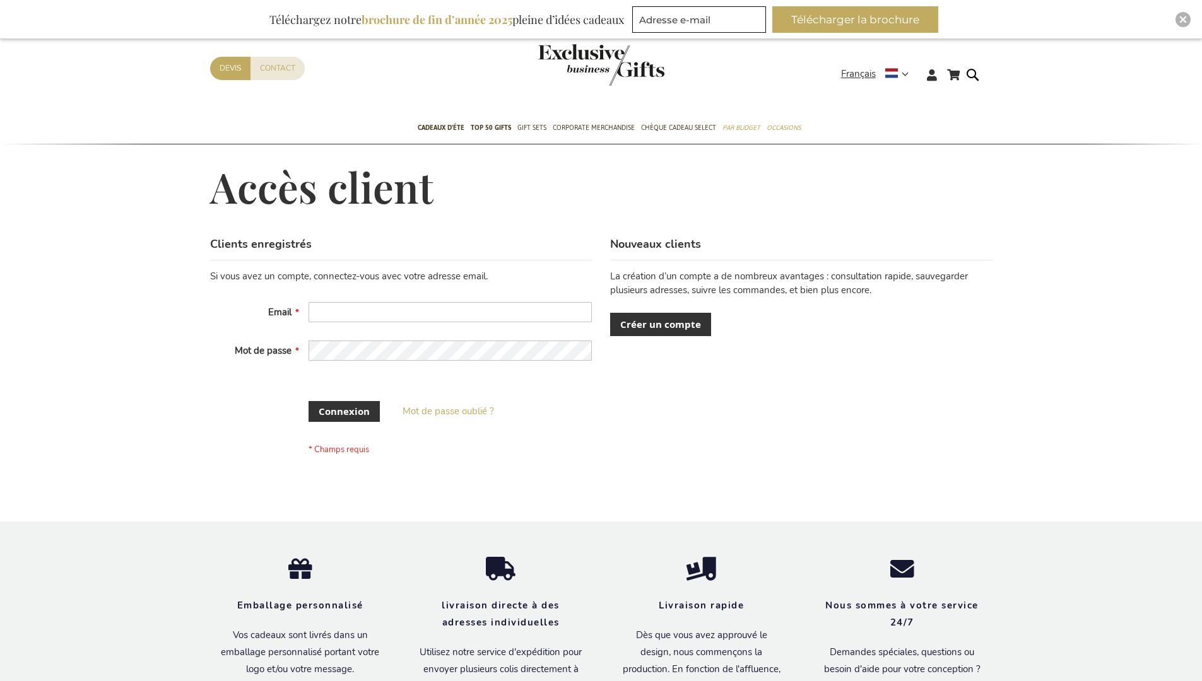 The height and width of the screenshot is (681, 1202). I want to click on span: Français, so click(858, 74).